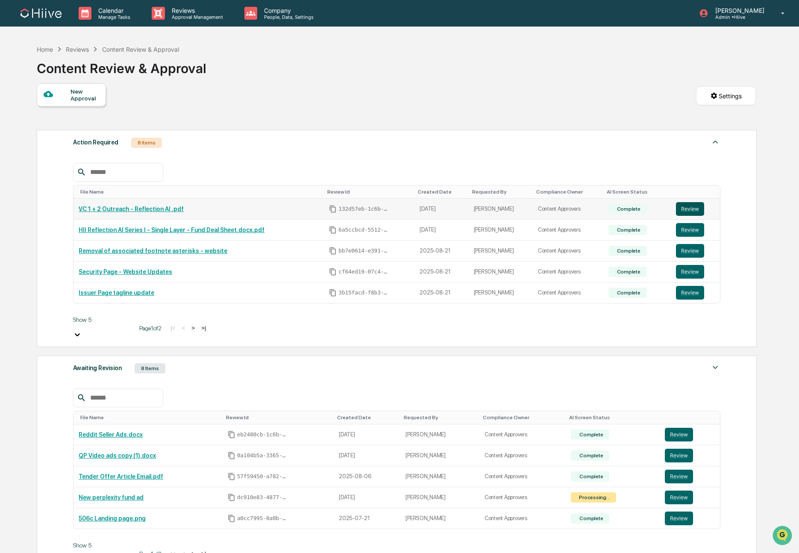  What do you see at coordinates (77, 49) in the screenshot?
I see `div: Reviews` at bounding box center [77, 49].